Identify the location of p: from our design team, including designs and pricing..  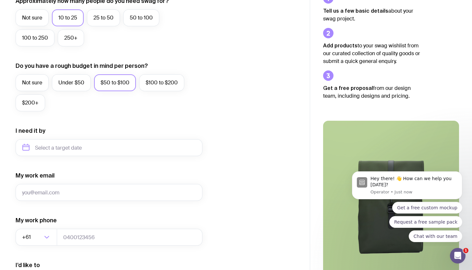
(372, 92).